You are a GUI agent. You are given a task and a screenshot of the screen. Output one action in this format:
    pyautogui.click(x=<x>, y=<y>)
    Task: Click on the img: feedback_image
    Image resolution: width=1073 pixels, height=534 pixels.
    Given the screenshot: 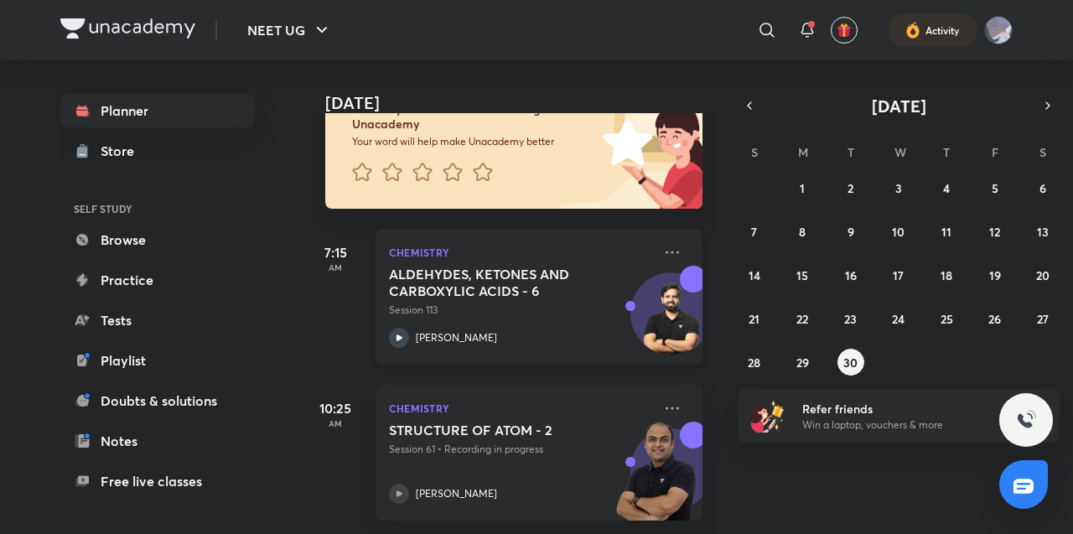 What is the action you would take?
    pyautogui.click(x=624, y=142)
    